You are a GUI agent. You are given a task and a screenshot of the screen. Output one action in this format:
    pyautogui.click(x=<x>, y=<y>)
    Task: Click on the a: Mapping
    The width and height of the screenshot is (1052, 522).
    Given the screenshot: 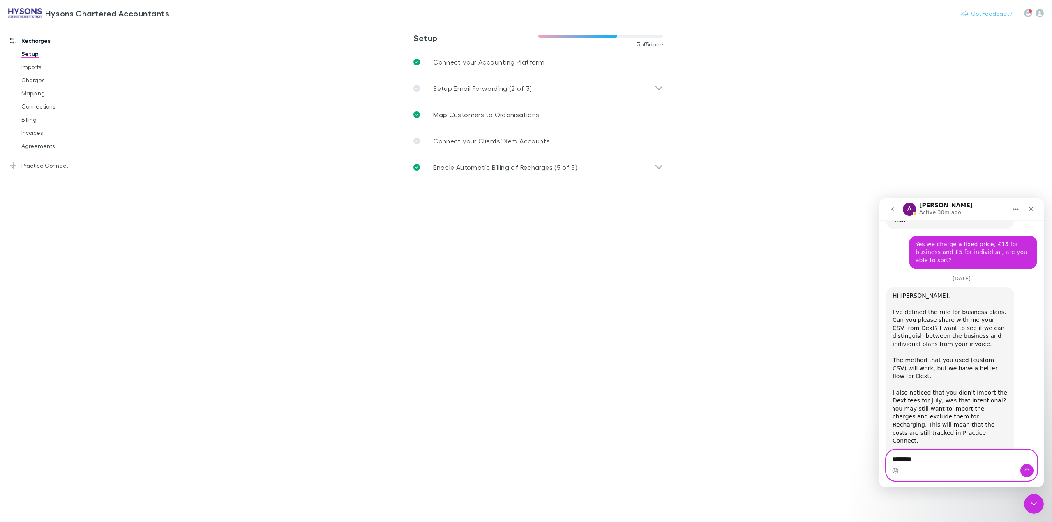 What is the action you would take?
    pyautogui.click(x=65, y=93)
    